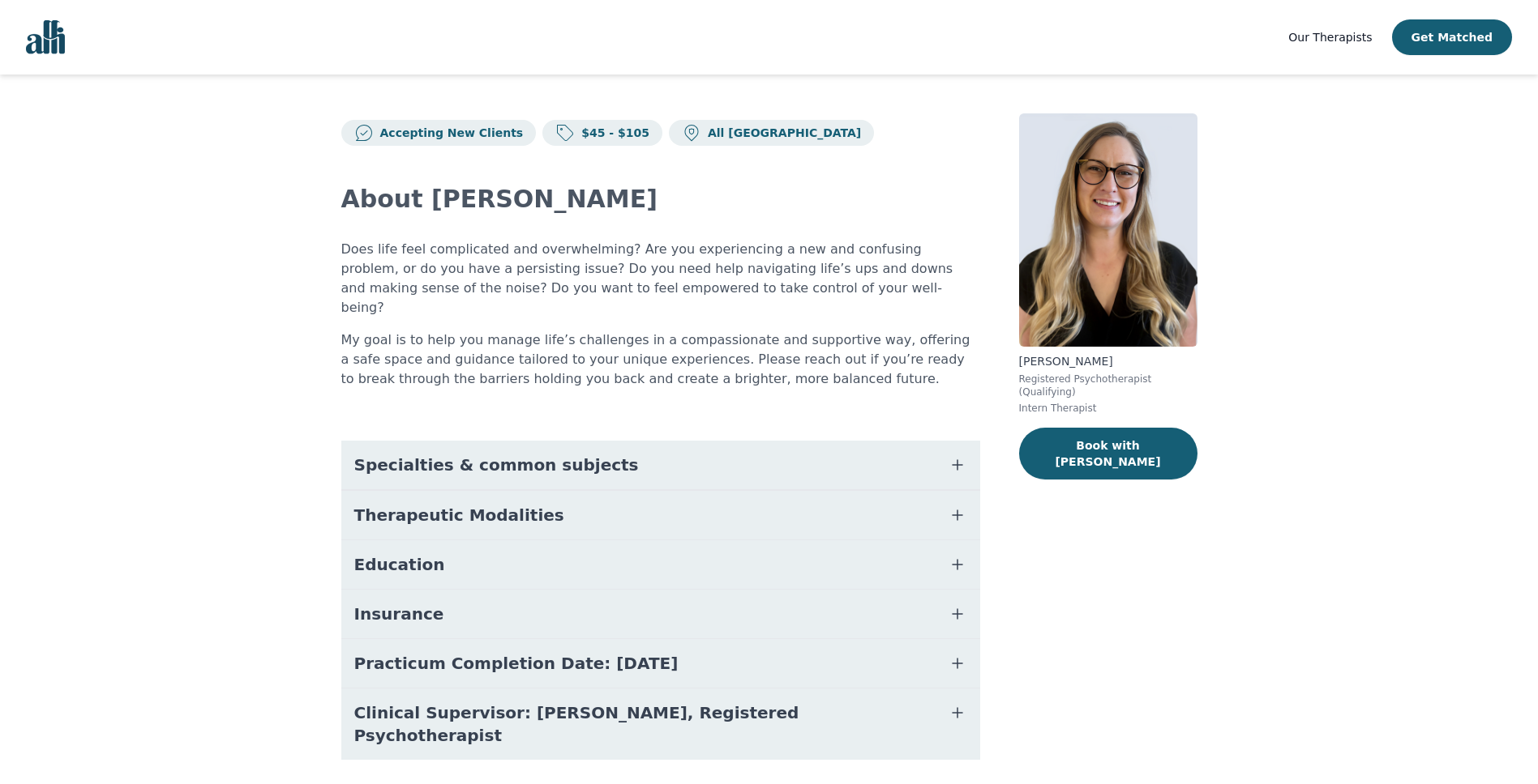 This screenshot has width=1538, height=784. What do you see at coordinates (612, 132) in the screenshot?
I see `p: $45 - $105` at bounding box center [612, 132].